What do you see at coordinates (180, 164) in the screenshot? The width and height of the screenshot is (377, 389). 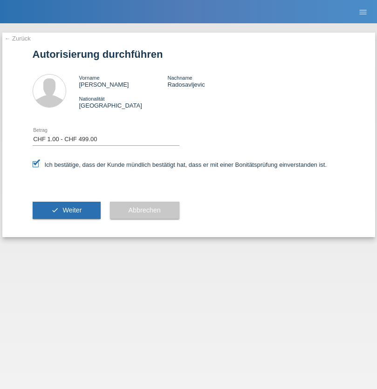 I see `label: Ich bestätige, dass der Kunde mündlich bestätigt hat, dass er mit einer Bonitätsprüfung einversta...` at bounding box center [180, 164].